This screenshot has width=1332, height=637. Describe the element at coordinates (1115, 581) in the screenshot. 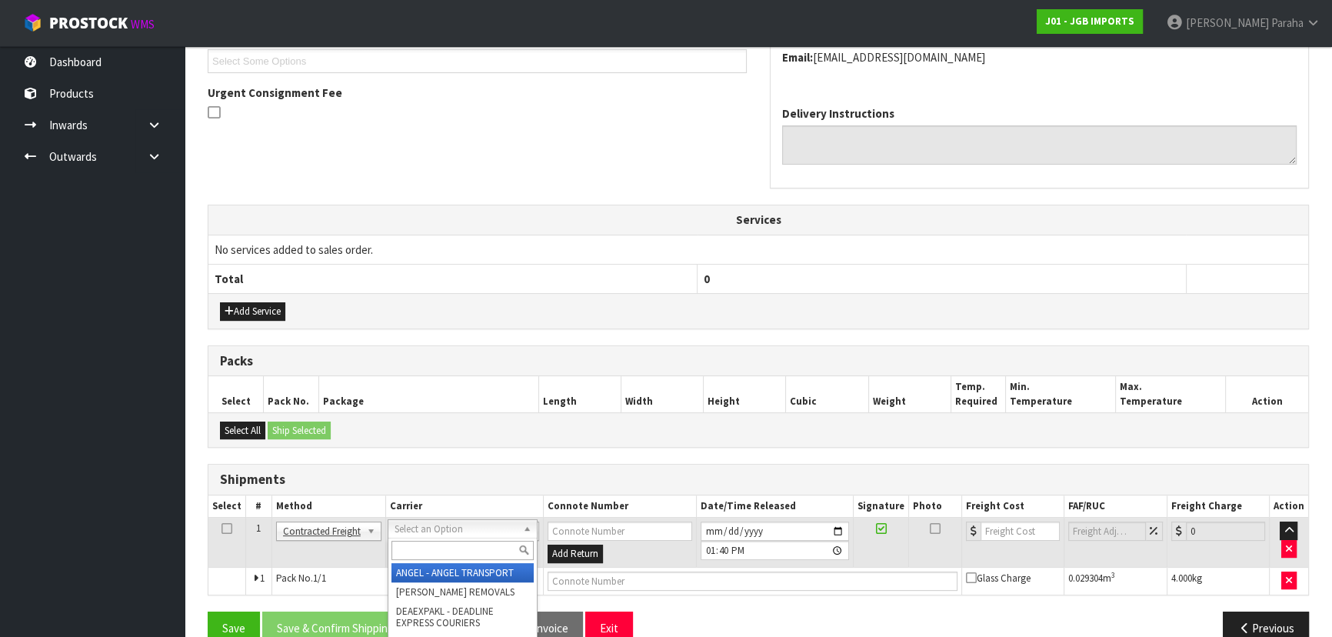

I see `td: m` at that location.